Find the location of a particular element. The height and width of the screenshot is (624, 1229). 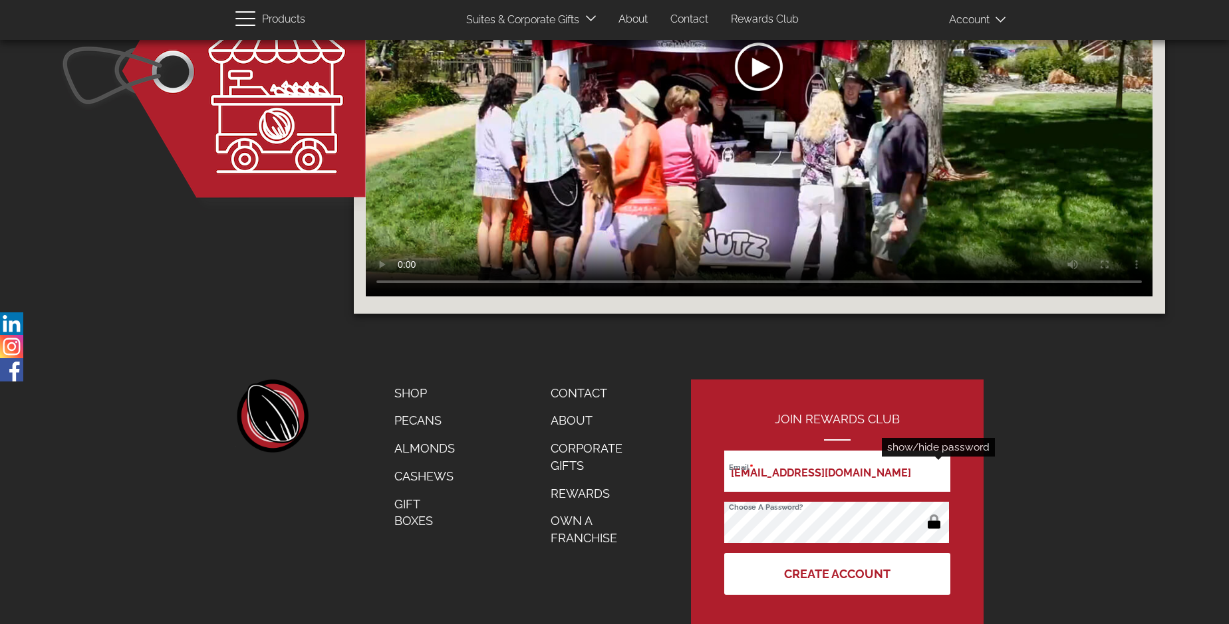

a: Suites & Corporate Gifts is located at coordinates (519, 20).